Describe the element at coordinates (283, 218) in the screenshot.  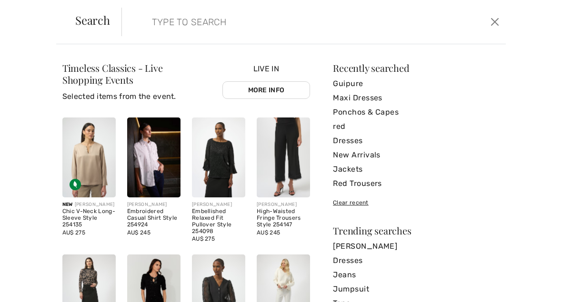
I see `div: High-Waisted Fringe Trousers Style 254147` at that location.